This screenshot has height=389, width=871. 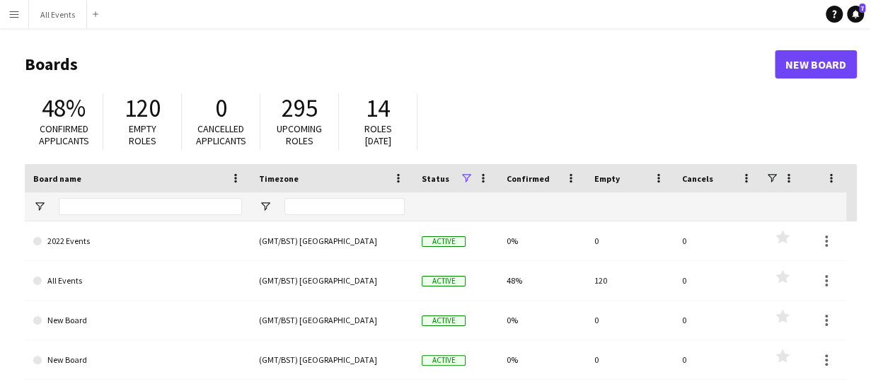 What do you see at coordinates (64, 108) in the screenshot?
I see `span: 48%` at bounding box center [64, 108].